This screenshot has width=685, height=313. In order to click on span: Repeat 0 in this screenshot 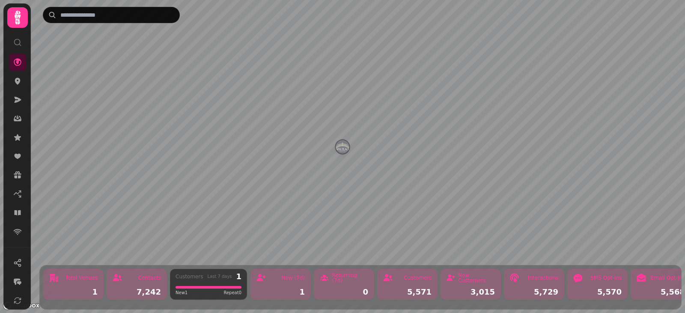, I will do `click(232, 292)`.